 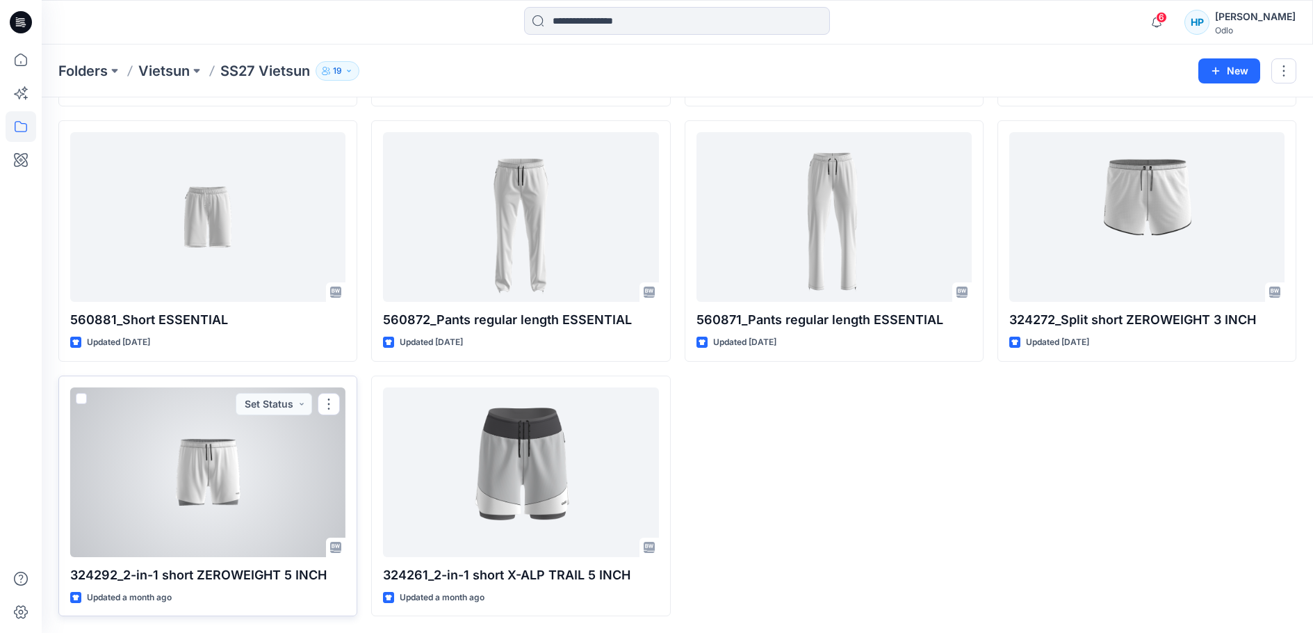 I want to click on p: 560871_Pants regular length ESSENTIAL, so click(x=834, y=320).